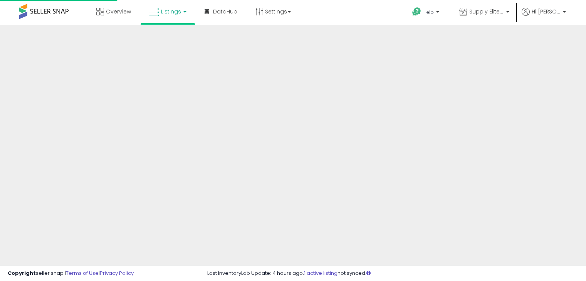 The width and height of the screenshot is (586, 281). I want to click on i: Get Help, so click(417, 12).